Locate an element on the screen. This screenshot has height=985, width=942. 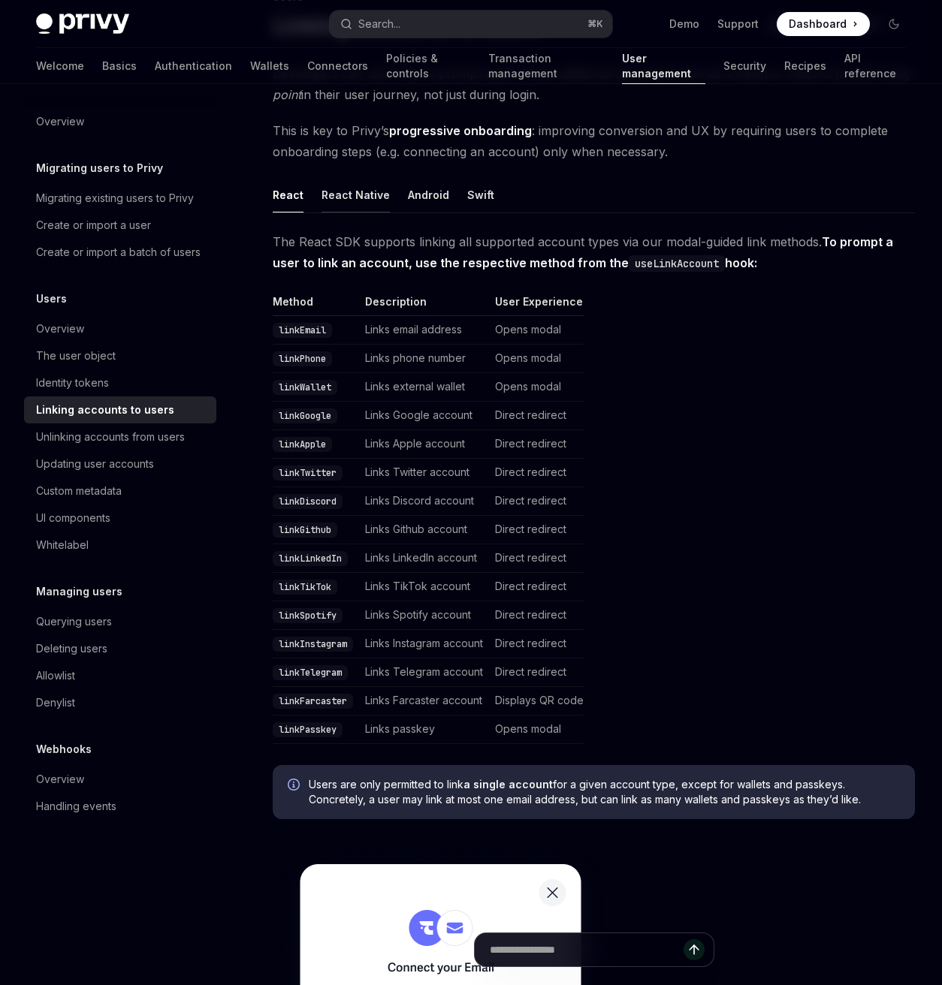
code: linkEmail is located at coordinates (302, 330).